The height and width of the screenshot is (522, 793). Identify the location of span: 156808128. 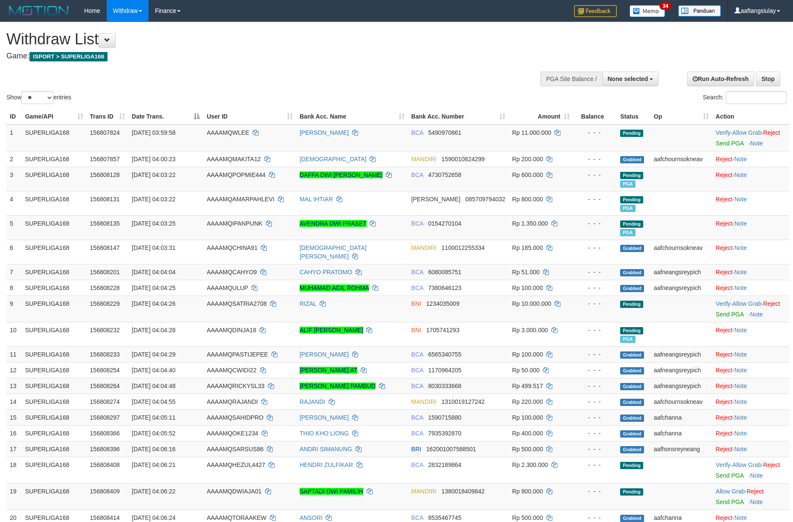
(105, 175).